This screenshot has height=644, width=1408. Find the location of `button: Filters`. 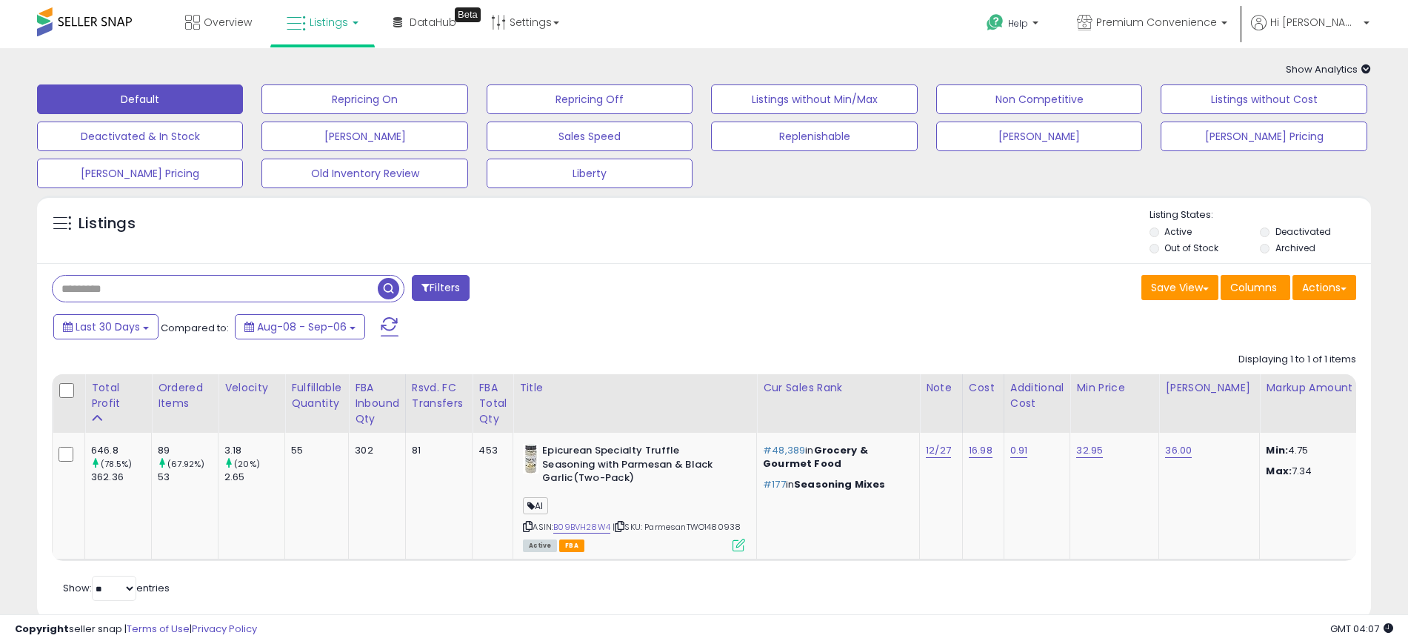

button: Filters is located at coordinates (441, 287).